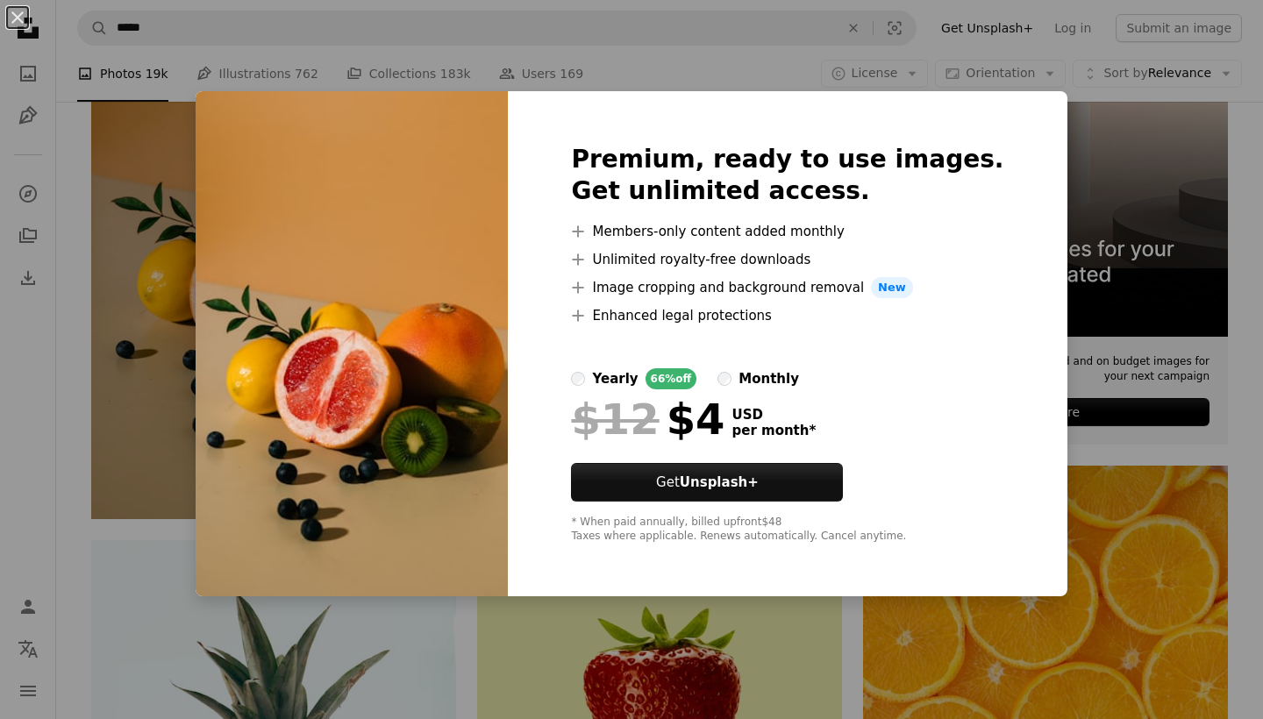  What do you see at coordinates (615, 379) in the screenshot?
I see `div: yearly` at bounding box center [615, 379].